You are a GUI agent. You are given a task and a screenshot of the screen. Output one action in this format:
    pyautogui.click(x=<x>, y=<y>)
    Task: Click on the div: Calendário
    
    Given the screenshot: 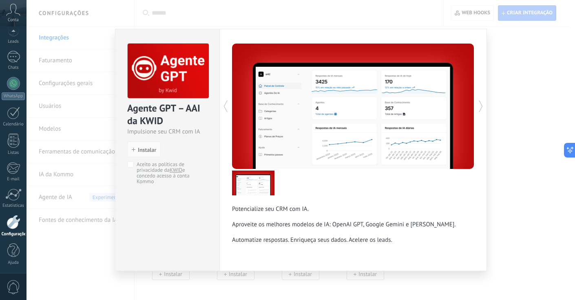 What is the action you would take?
    pyautogui.click(x=13, y=124)
    